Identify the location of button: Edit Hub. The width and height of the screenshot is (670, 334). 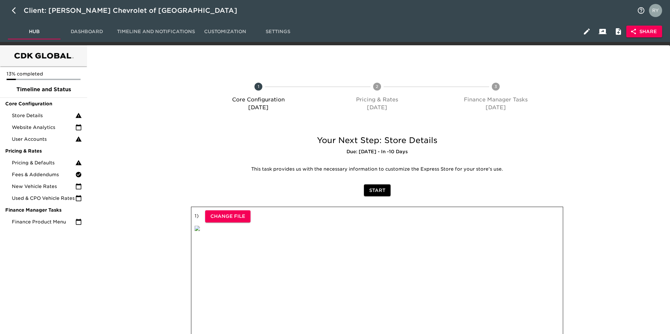
(586, 32).